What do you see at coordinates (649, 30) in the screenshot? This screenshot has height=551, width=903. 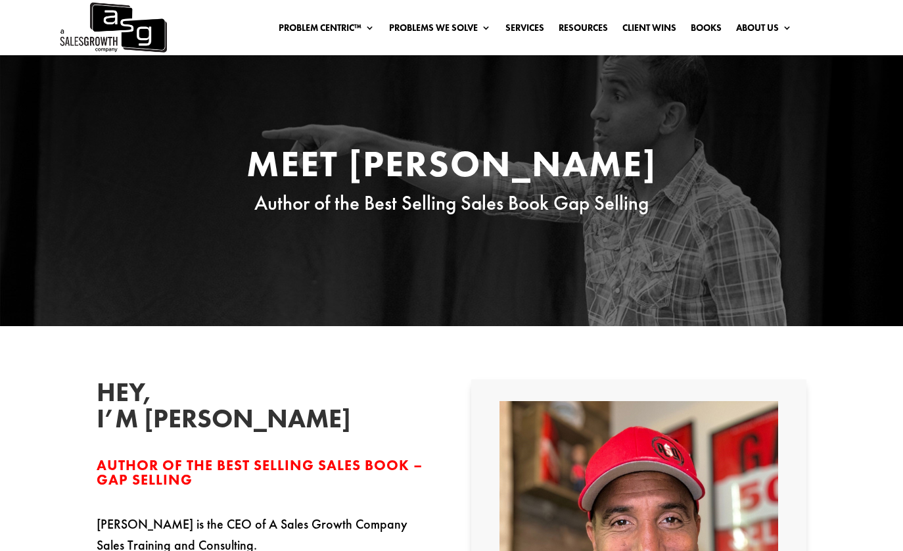 I see `a: Client Wins` at bounding box center [649, 30].